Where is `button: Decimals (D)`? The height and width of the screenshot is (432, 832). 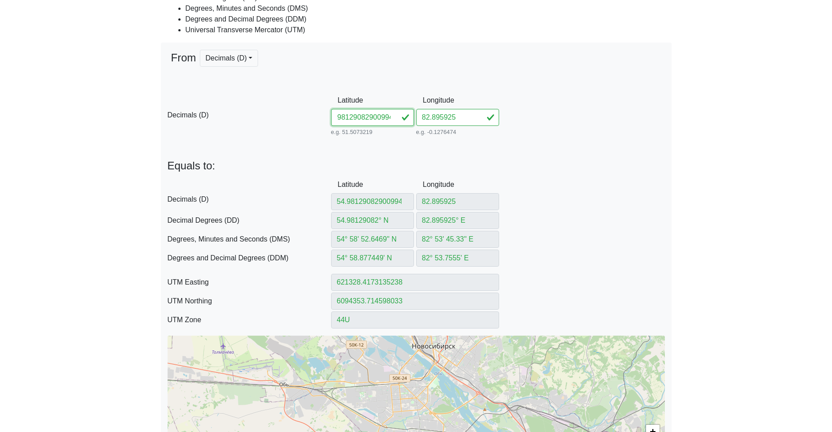
button: Decimals (D) is located at coordinates (229, 58).